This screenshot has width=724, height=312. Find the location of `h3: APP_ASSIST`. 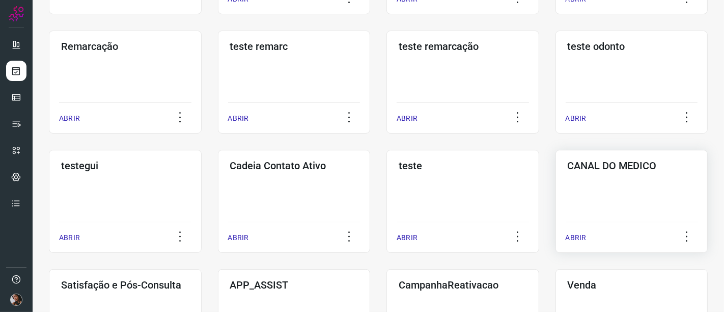

h3: APP_ASSIST is located at coordinates (294, 285).